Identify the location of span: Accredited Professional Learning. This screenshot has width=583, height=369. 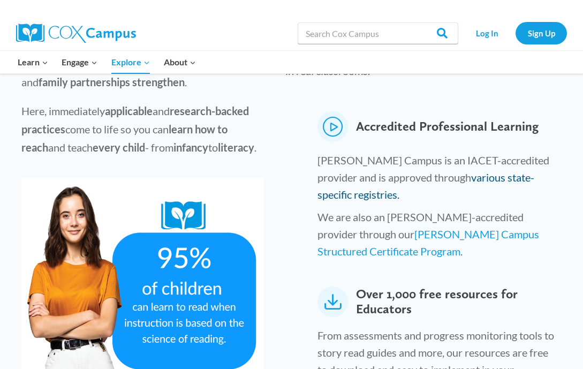
(447, 126).